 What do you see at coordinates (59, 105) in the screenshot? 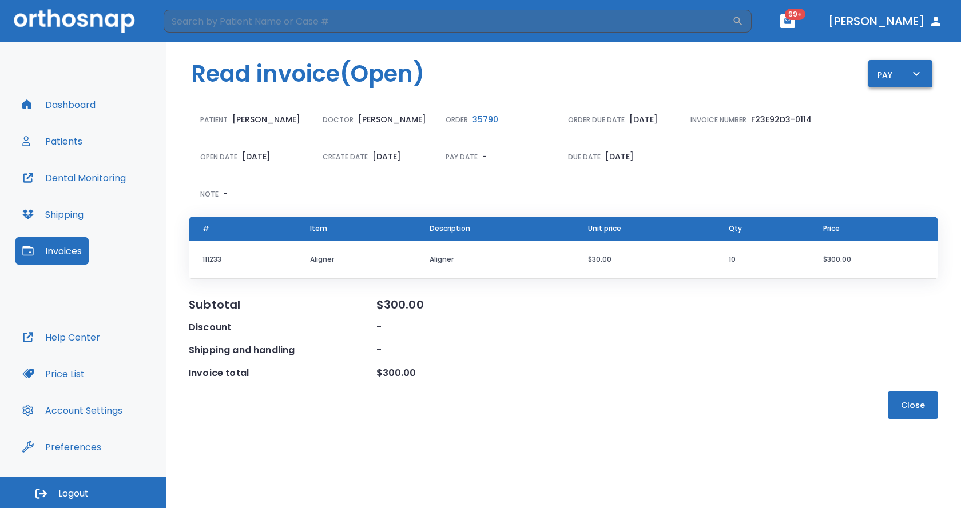
I see `button: Dashboard` at bounding box center [59, 105].